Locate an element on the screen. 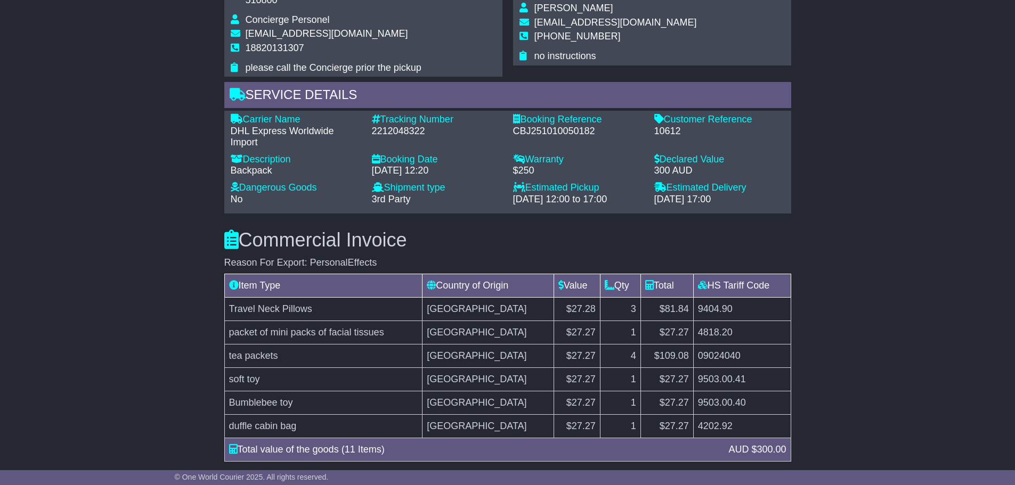  div: Customer Reference is located at coordinates (719, 120).